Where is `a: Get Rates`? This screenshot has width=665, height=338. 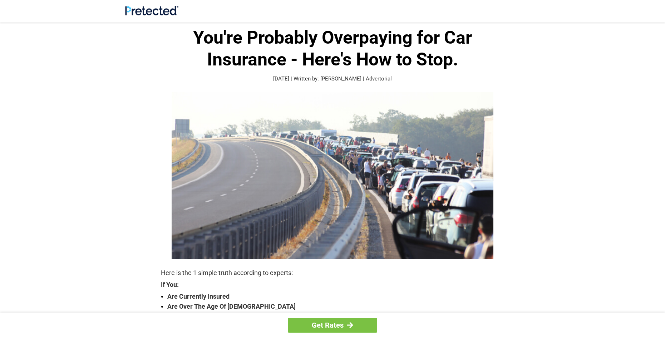
a: Get Rates is located at coordinates (333, 325).